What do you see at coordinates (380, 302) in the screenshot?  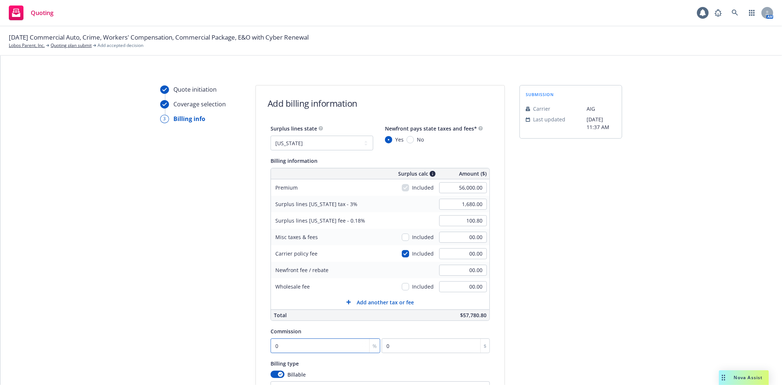 I see `button: Add another tax or fee` at bounding box center [380, 302].